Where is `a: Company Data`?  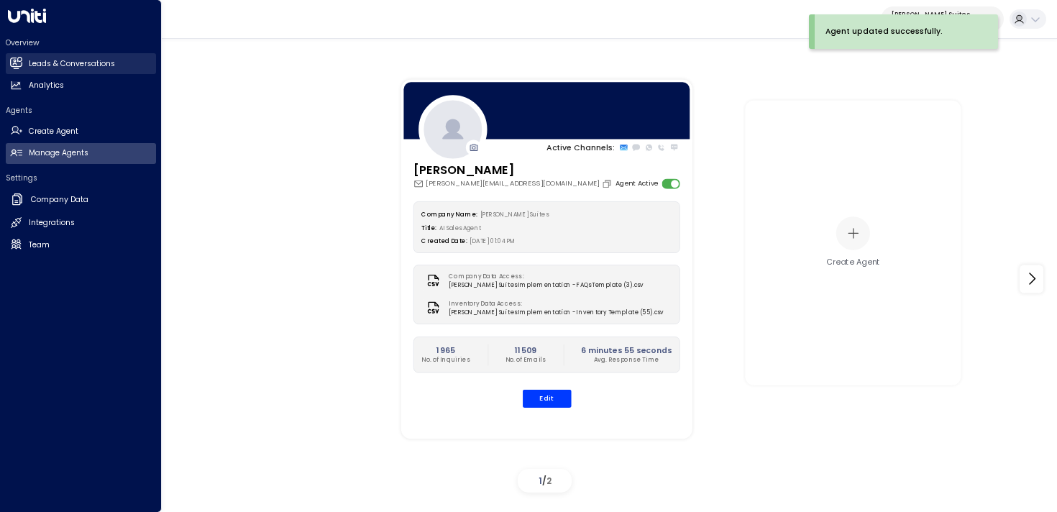
a: Company Data is located at coordinates (81, 200).